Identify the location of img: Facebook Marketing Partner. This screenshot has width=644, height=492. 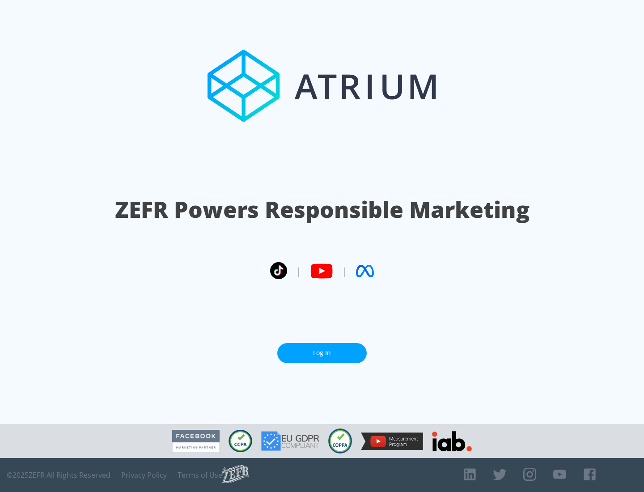
(196, 441).